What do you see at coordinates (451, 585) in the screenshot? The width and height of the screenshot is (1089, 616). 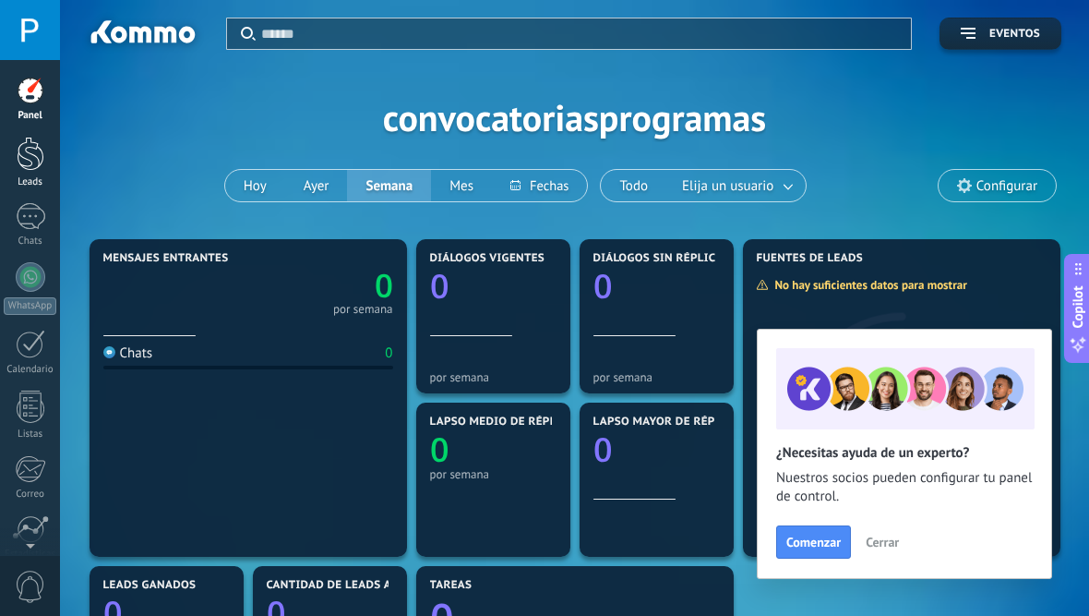 I see `span: Tareas` at bounding box center [451, 585].